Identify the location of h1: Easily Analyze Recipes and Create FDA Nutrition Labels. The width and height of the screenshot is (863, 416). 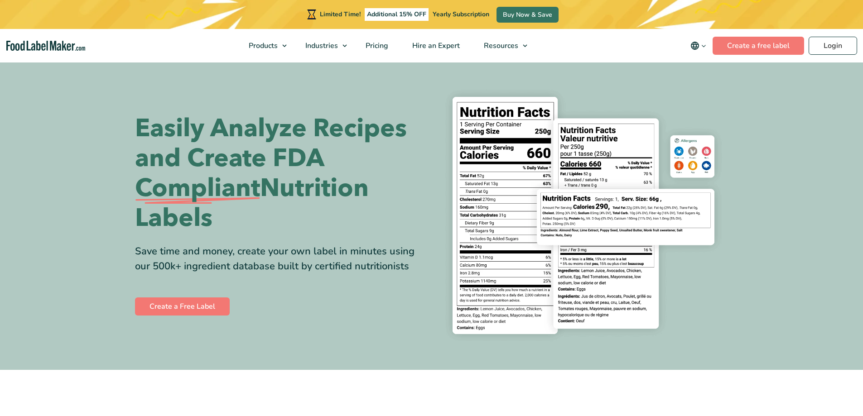
(280, 173).